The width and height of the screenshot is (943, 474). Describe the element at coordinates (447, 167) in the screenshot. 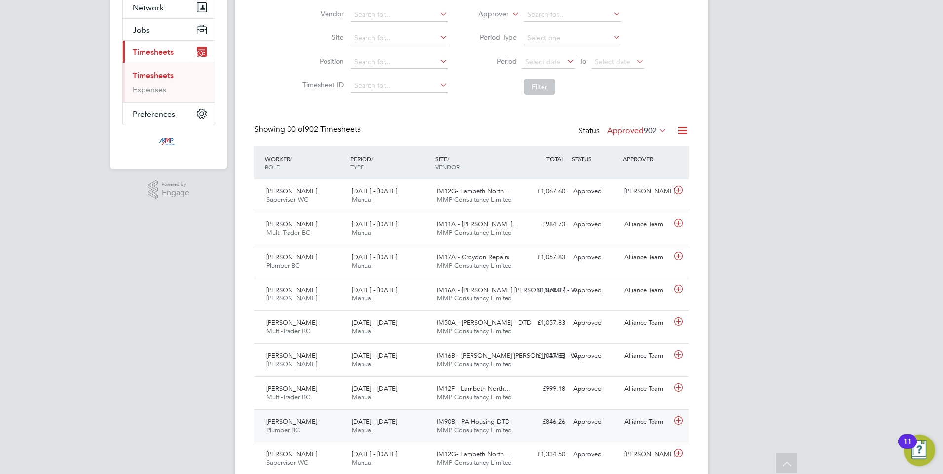

I see `span: VENDOR` at that location.